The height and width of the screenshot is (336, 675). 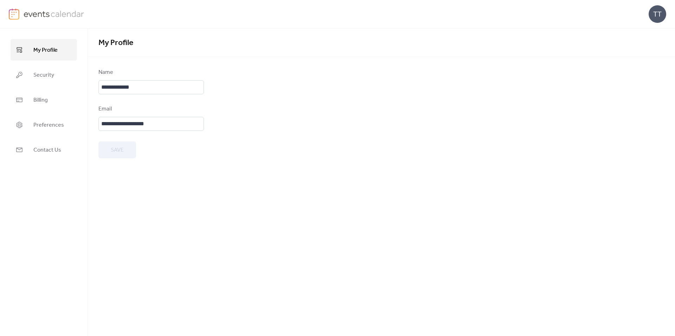 I want to click on img: logo-type, so click(x=54, y=14).